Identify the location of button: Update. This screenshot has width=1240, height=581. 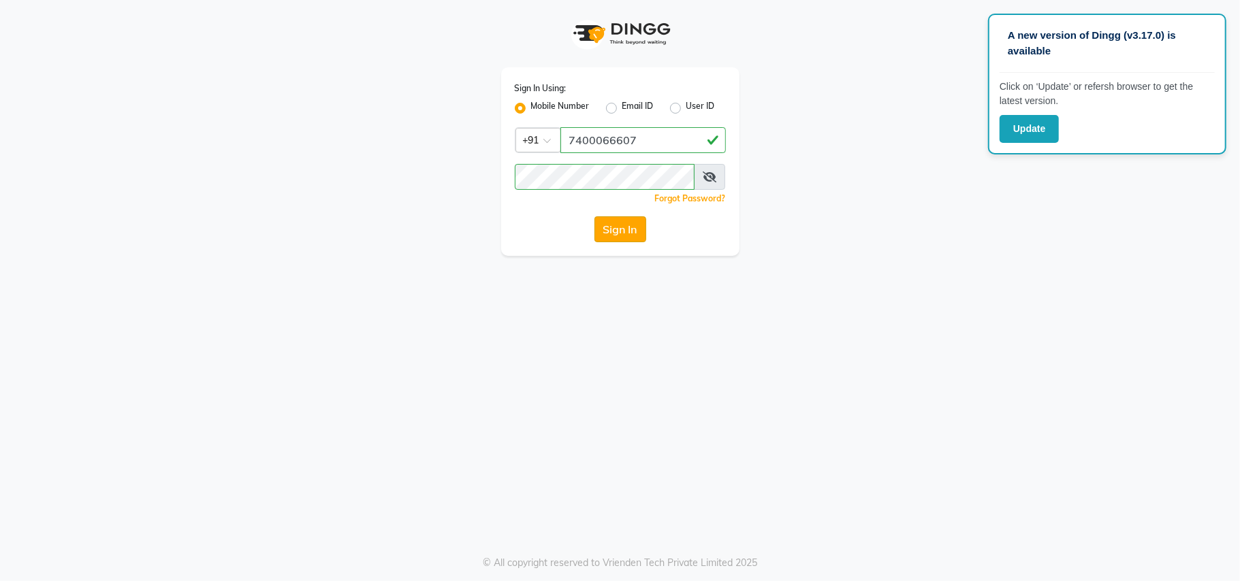
(1029, 129).